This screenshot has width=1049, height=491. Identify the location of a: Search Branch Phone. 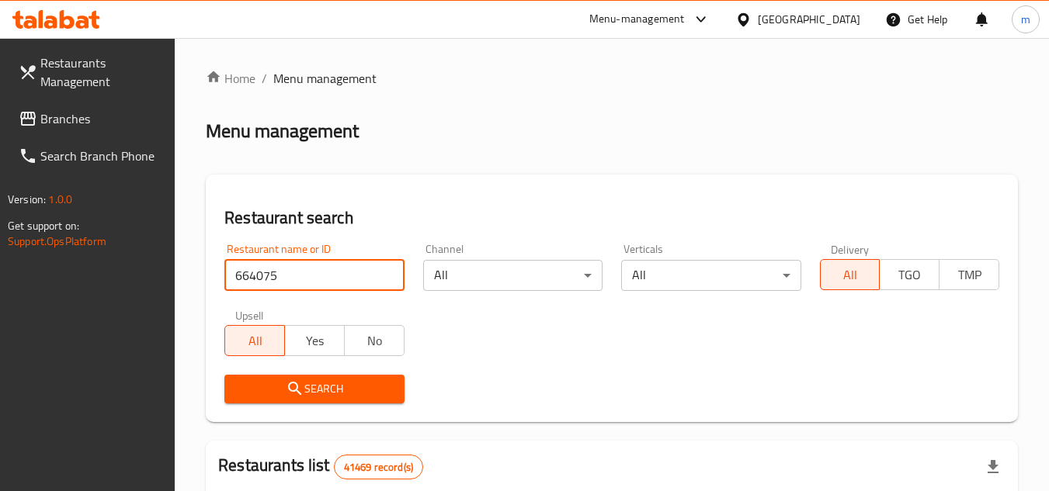
(91, 156).